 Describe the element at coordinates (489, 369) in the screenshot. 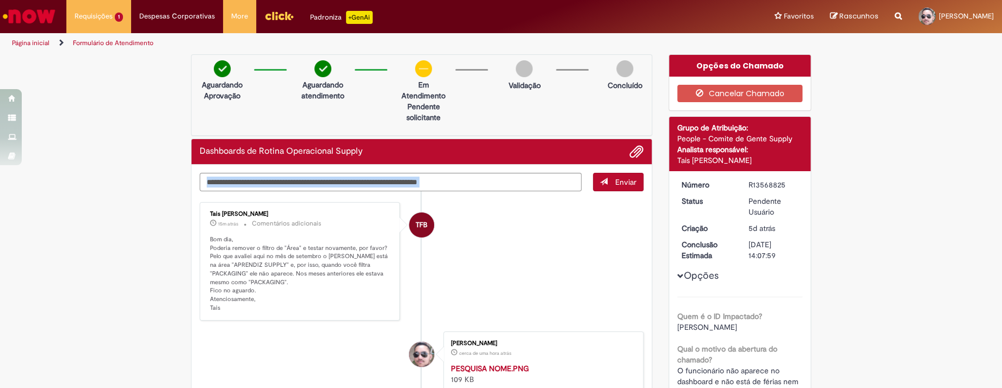

I see `strong: PESQUISA NOME.PNG` at that location.